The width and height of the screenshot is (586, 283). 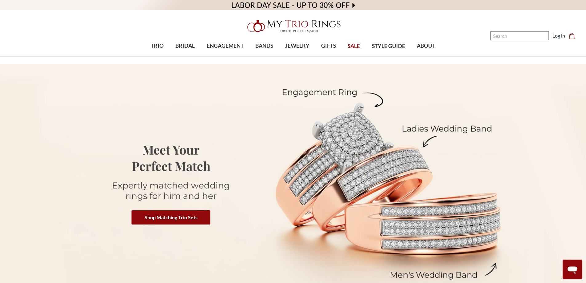 What do you see at coordinates (264, 46) in the screenshot?
I see `a: BANDS` at bounding box center [264, 46].